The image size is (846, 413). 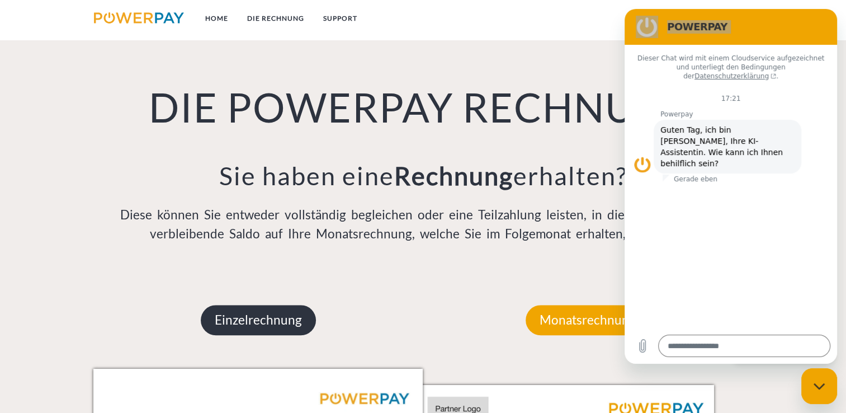 What do you see at coordinates (340, 18) in the screenshot?
I see `a: SUPPORT` at bounding box center [340, 18].